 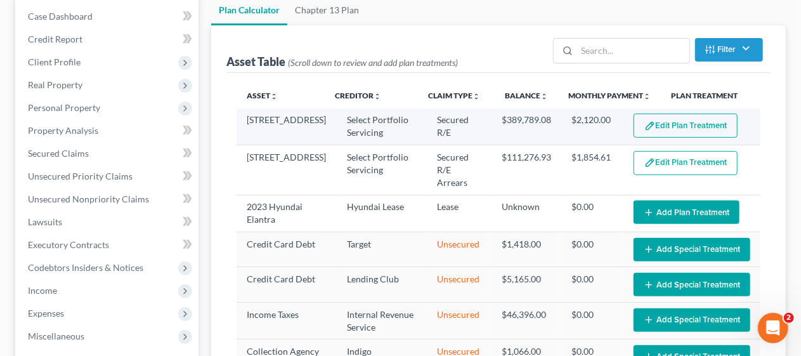 I want to click on td: $1,418.00, so click(x=526, y=249).